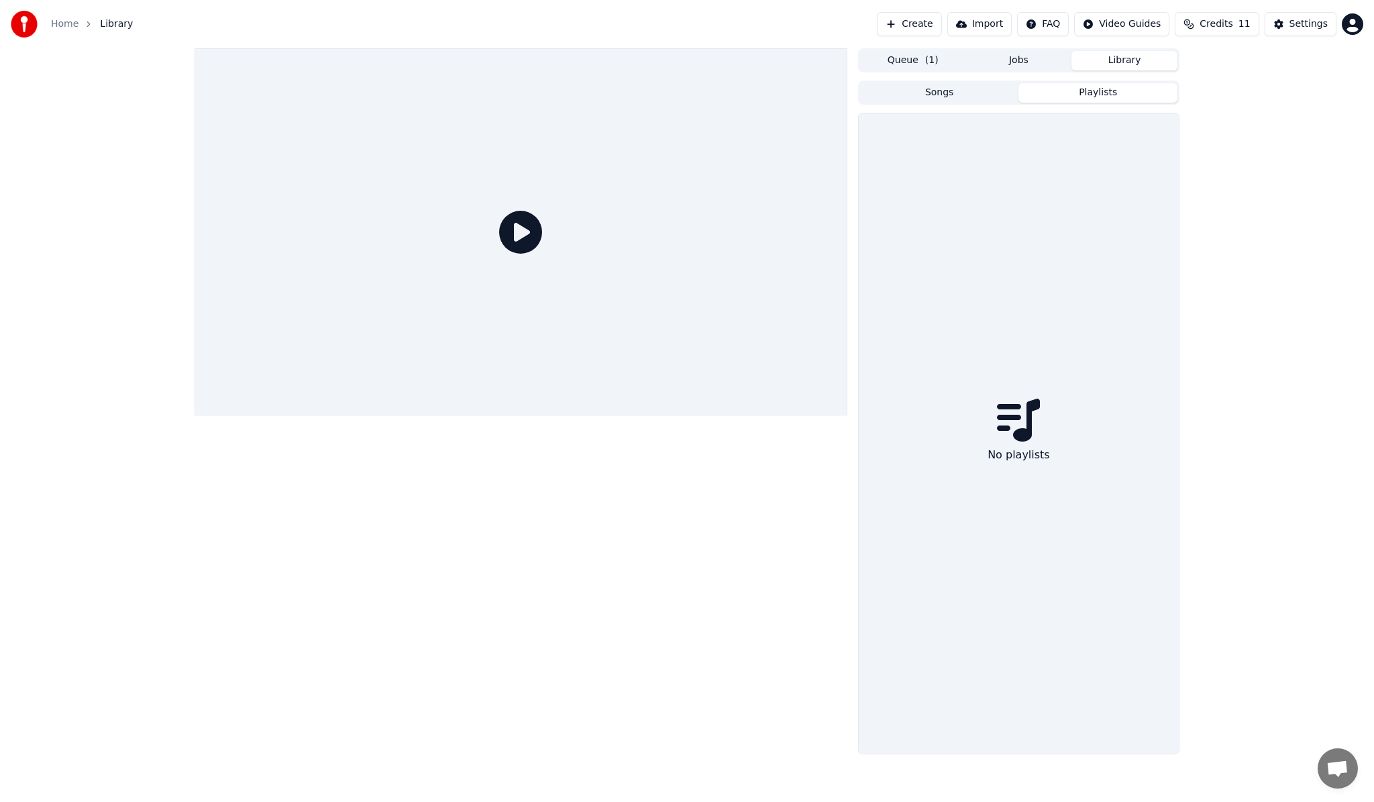  I want to click on button: Playlists, so click(1098, 93).